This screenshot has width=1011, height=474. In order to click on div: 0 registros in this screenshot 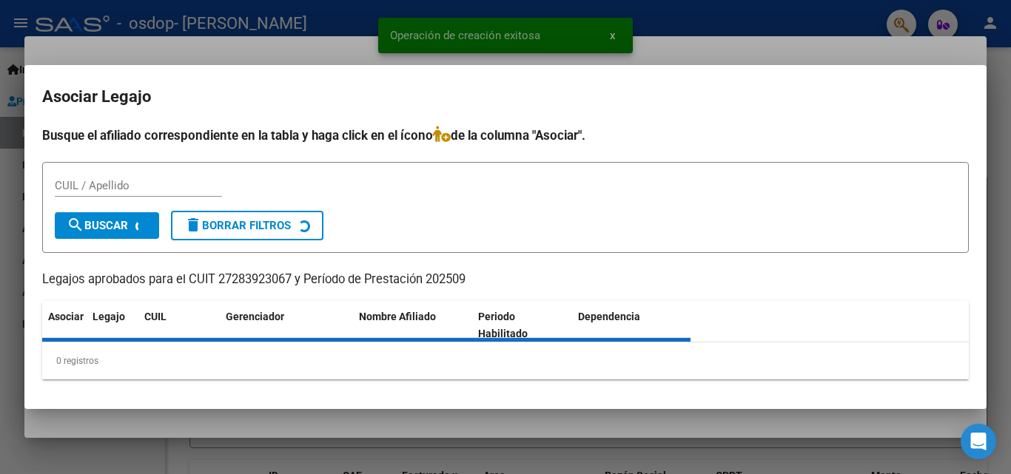, I will do `click(505, 361)`.